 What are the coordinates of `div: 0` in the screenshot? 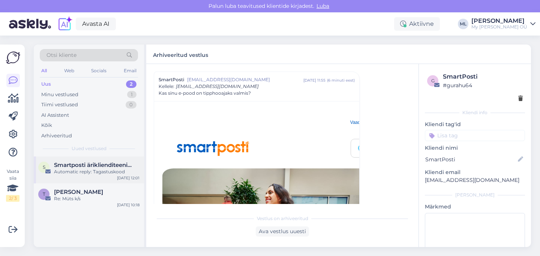 It's located at (131, 105).